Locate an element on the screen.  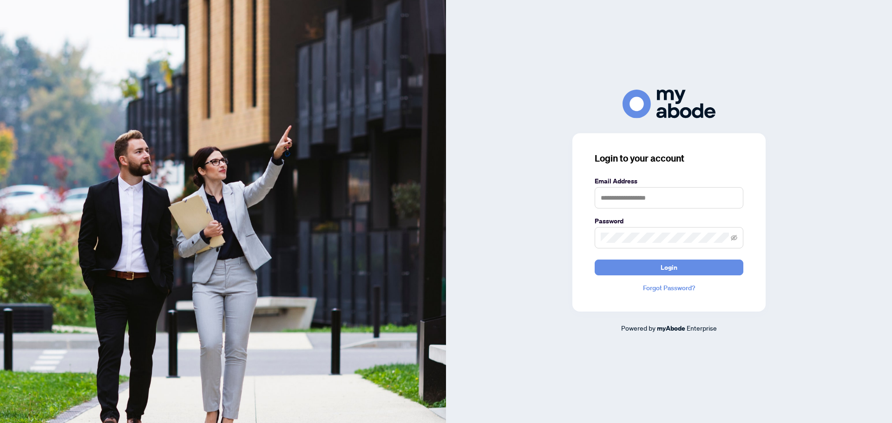
span: Enterprise is located at coordinates (701, 328).